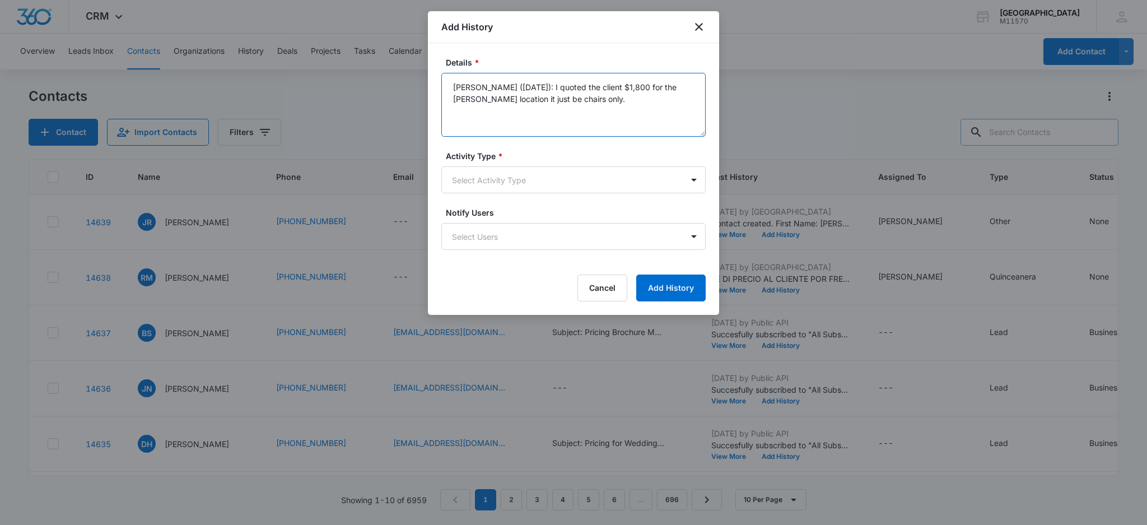  I want to click on label: Notify Users, so click(578, 212).